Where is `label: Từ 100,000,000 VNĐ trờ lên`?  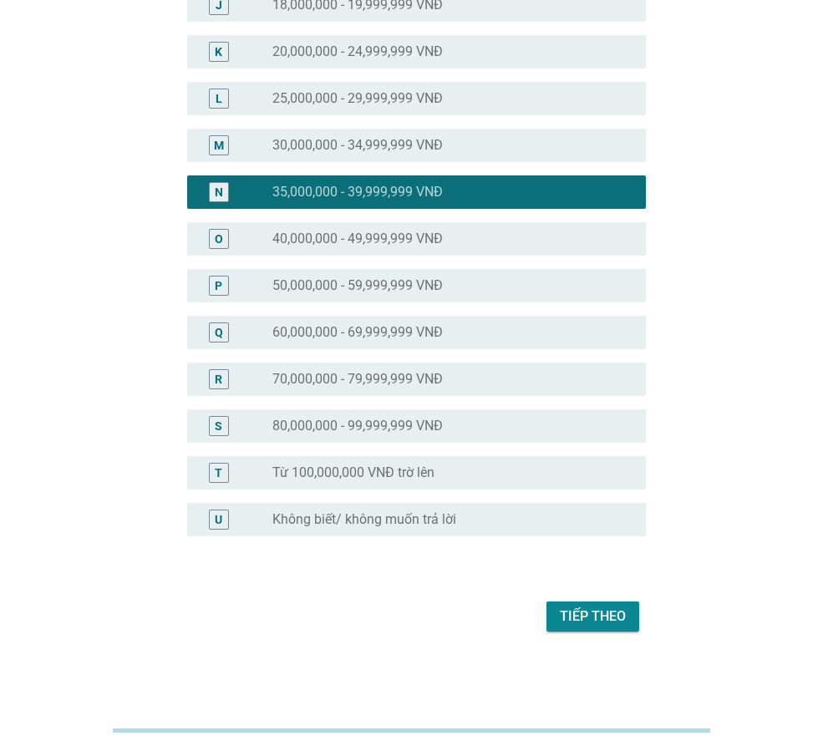 label: Từ 100,000,000 VNĐ trờ lên is located at coordinates (353, 473).